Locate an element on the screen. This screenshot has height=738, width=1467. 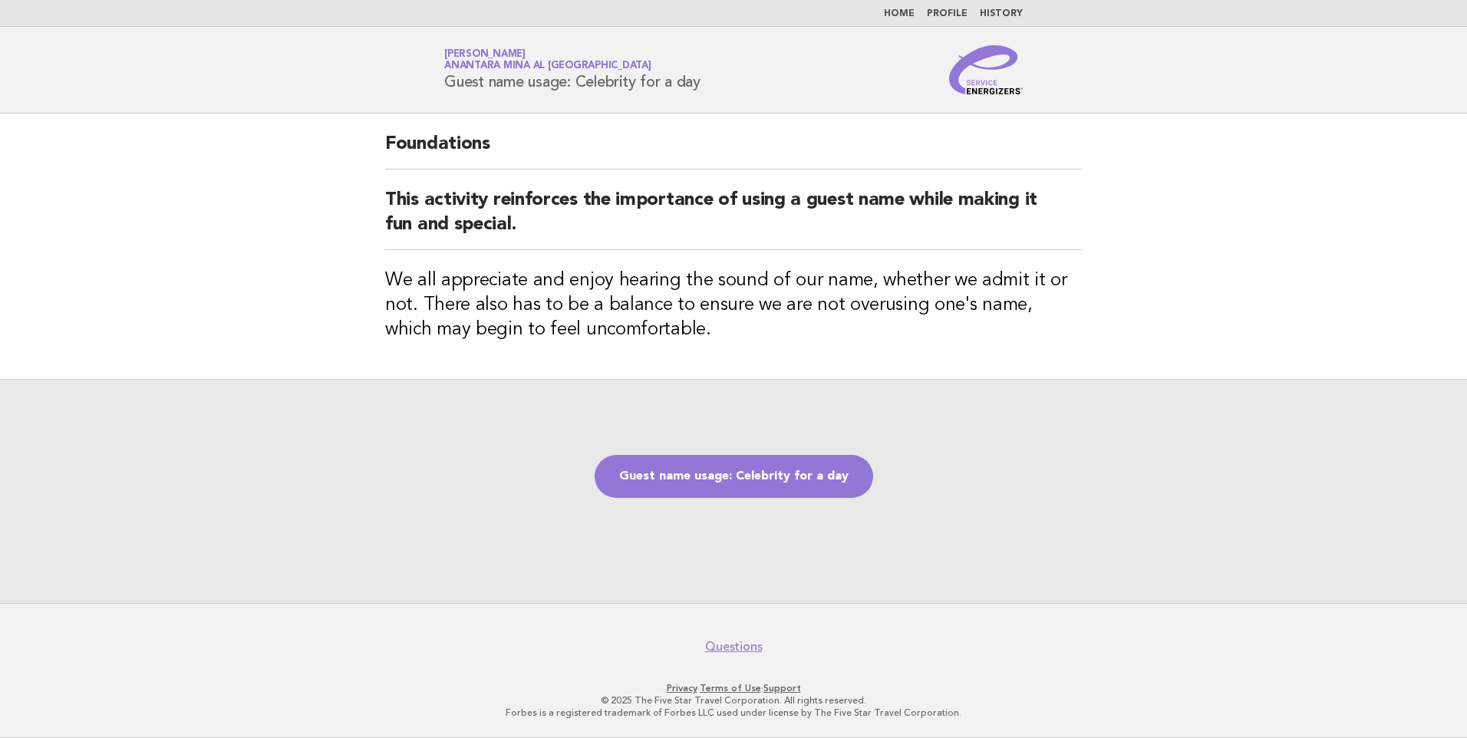
a: Profile is located at coordinates (947, 14).